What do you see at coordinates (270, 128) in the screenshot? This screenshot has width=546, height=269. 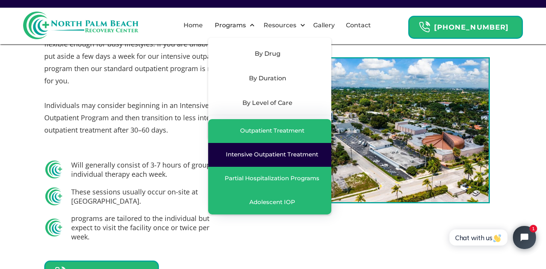 I see `div: Mental Health` at bounding box center [270, 128].